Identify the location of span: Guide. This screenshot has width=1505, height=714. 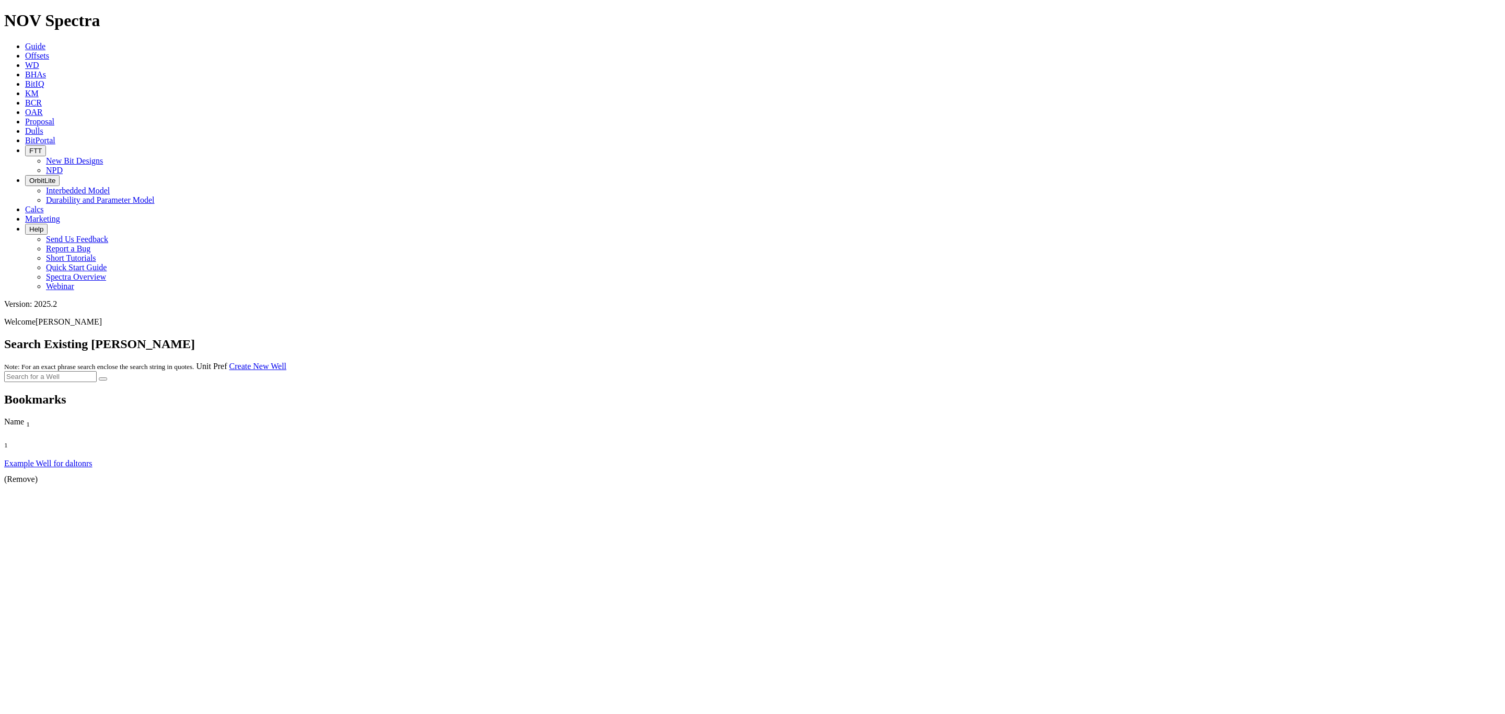
(35, 46).